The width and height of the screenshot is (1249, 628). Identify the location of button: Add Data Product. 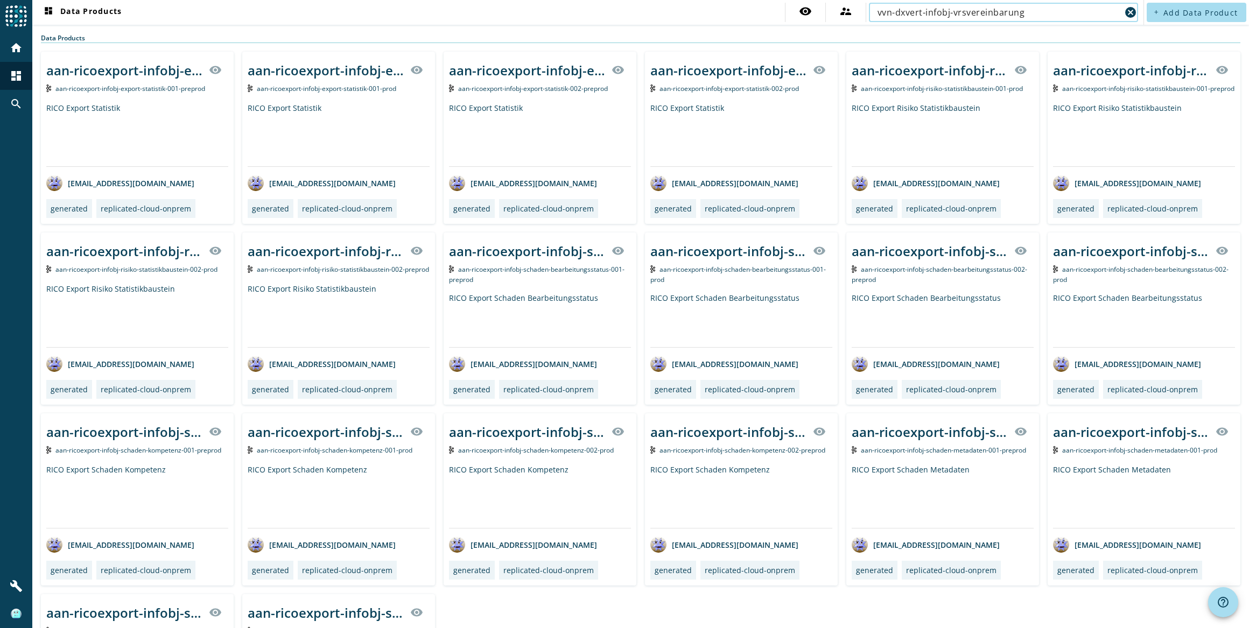
(1196, 12).